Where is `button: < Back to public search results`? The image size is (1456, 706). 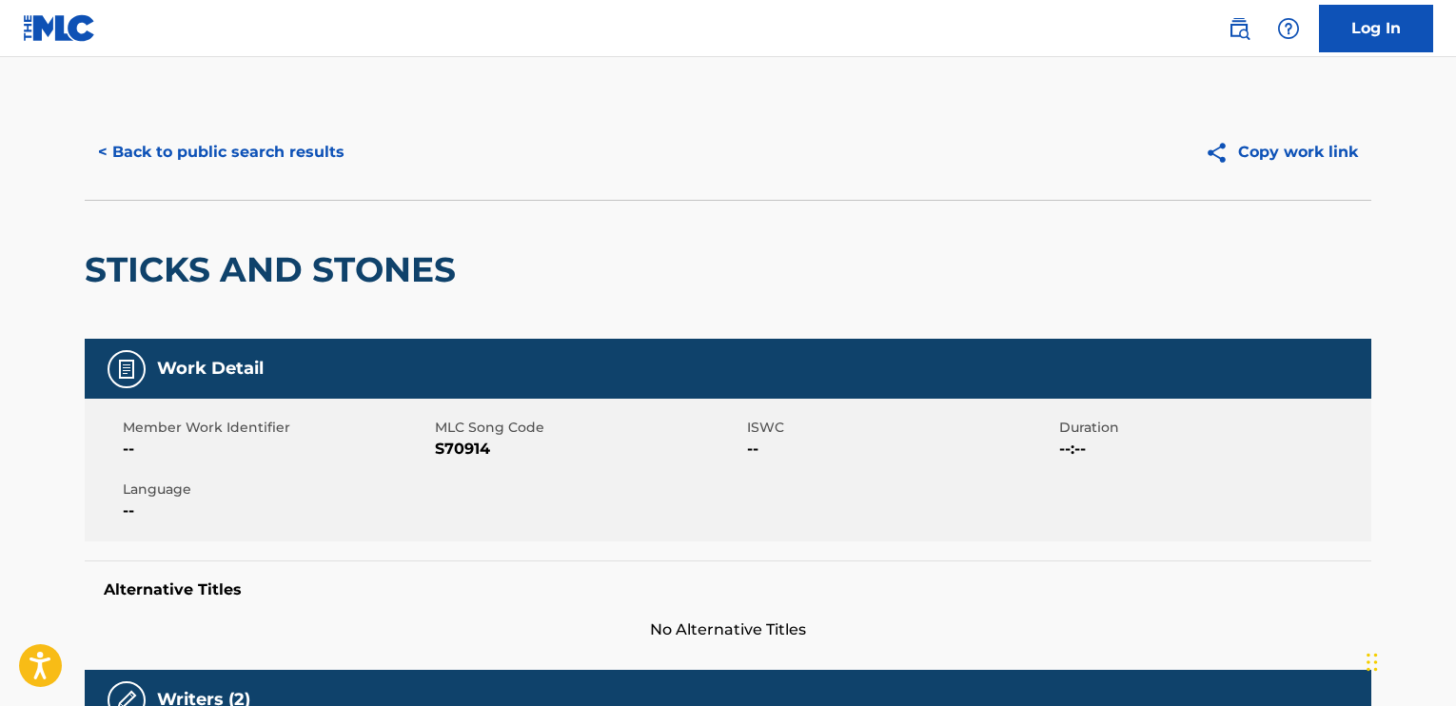
button: < Back to public search results is located at coordinates (221, 152).